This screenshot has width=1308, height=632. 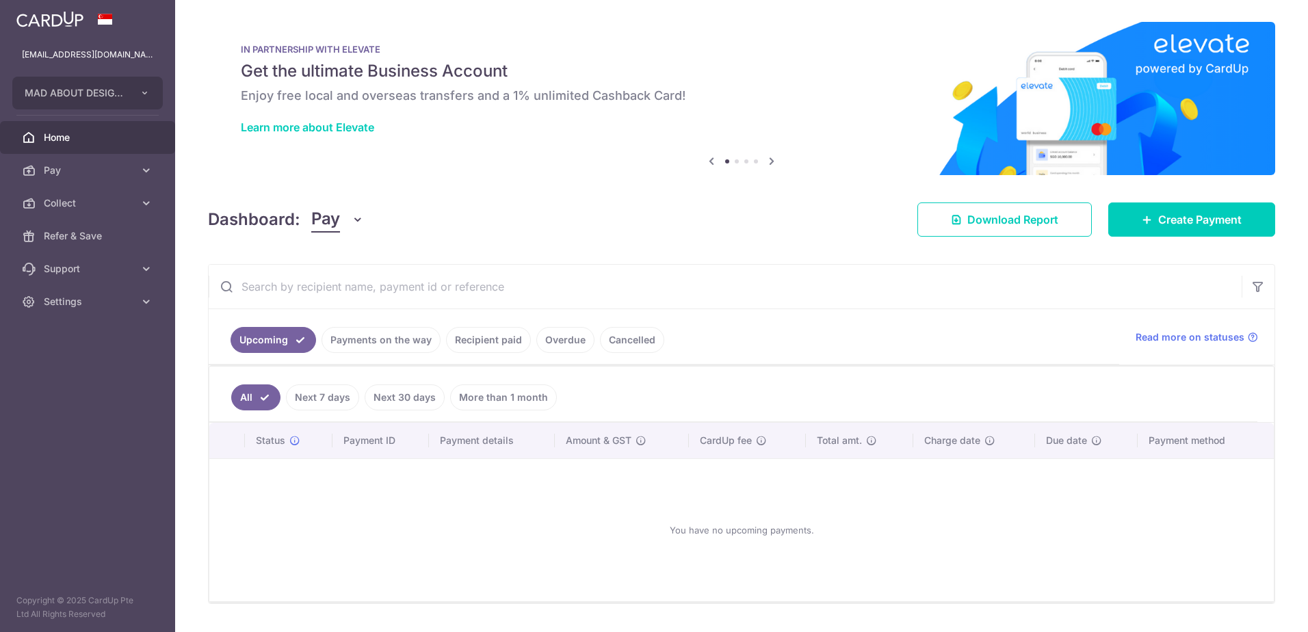 I want to click on a: Next 30 days, so click(x=404, y=398).